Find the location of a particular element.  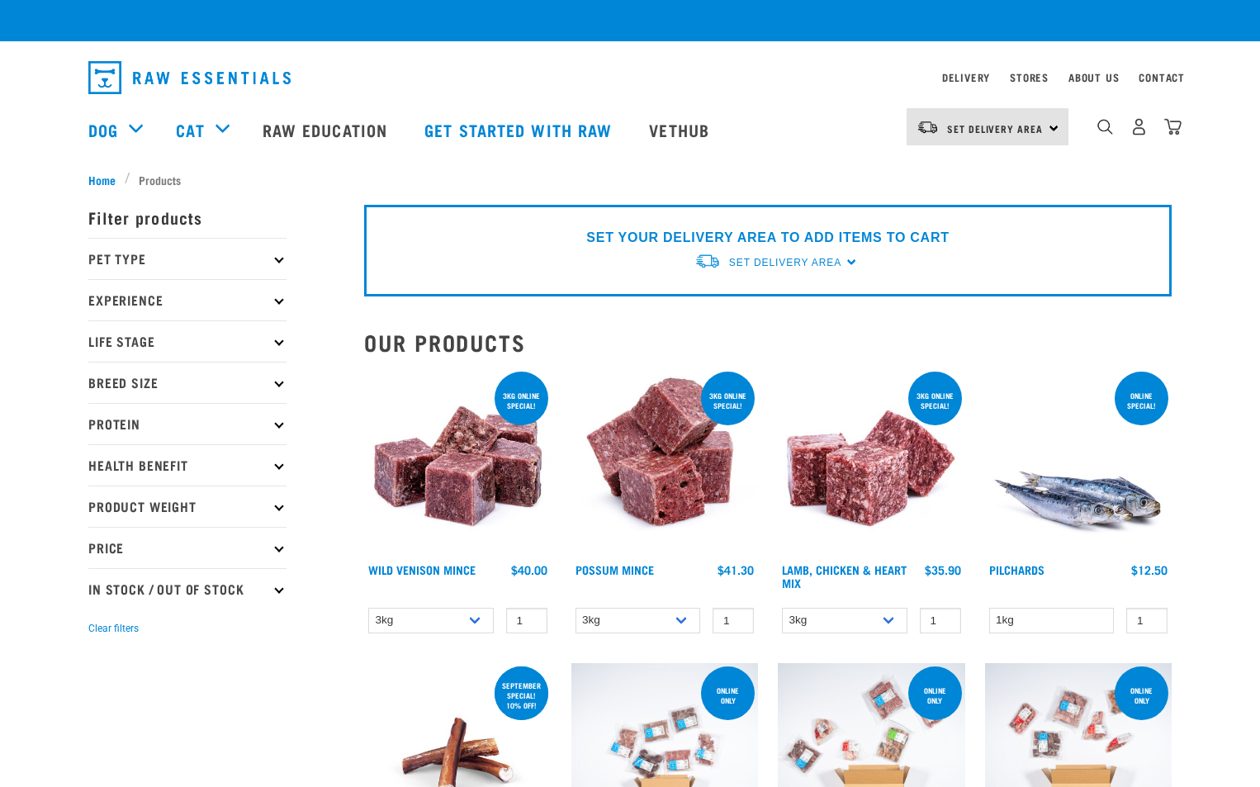

a: Delivery is located at coordinates (966, 77).